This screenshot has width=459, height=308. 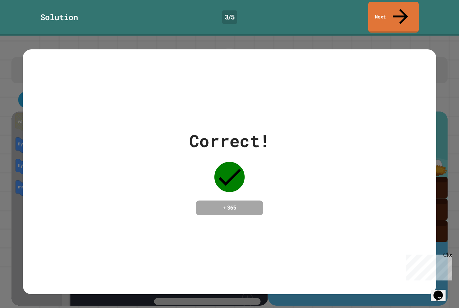 What do you see at coordinates (394, 17) in the screenshot?
I see `a: Next` at bounding box center [394, 17].